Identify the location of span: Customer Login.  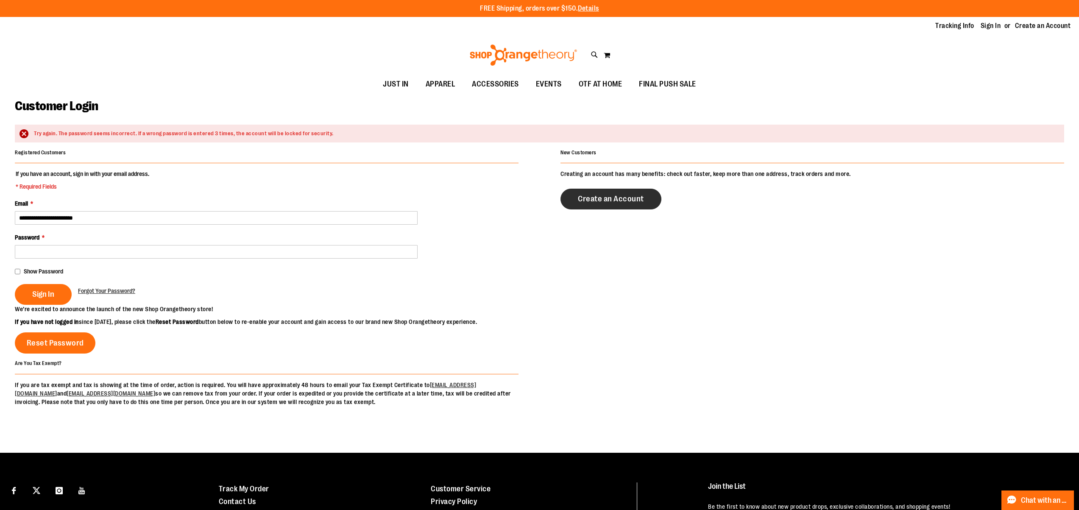
(56, 106).